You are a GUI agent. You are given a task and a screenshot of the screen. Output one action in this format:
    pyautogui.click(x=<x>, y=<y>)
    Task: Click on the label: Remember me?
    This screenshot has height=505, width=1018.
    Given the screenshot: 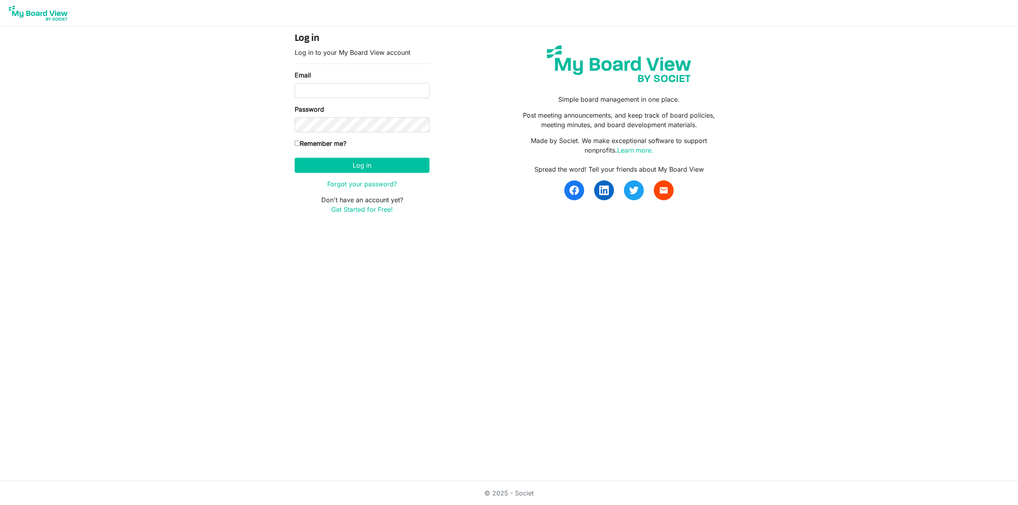 What is the action you would take?
    pyautogui.click(x=320, y=144)
    